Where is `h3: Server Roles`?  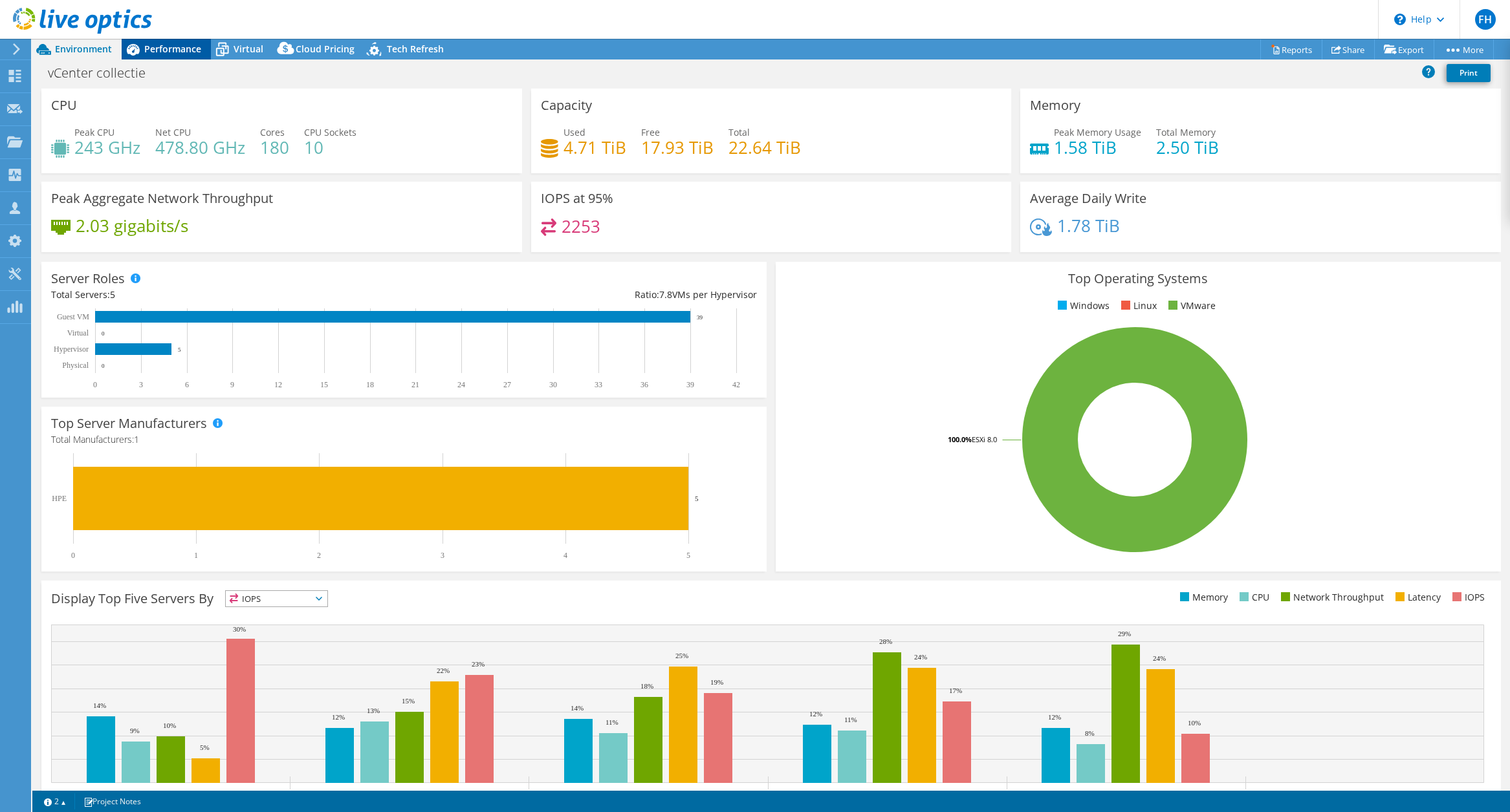 h3: Server Roles is located at coordinates (88, 278).